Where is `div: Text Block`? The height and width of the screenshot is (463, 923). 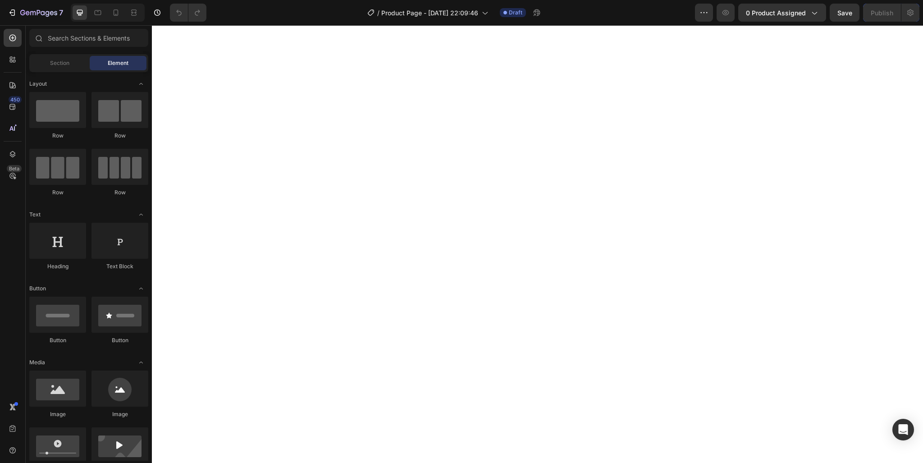
div: Text Block is located at coordinates (120, 266).